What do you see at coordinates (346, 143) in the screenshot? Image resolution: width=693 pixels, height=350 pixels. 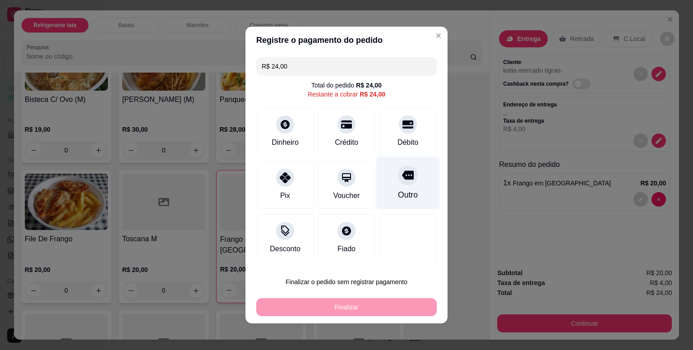 I see `div: Crédito` at bounding box center [346, 143].